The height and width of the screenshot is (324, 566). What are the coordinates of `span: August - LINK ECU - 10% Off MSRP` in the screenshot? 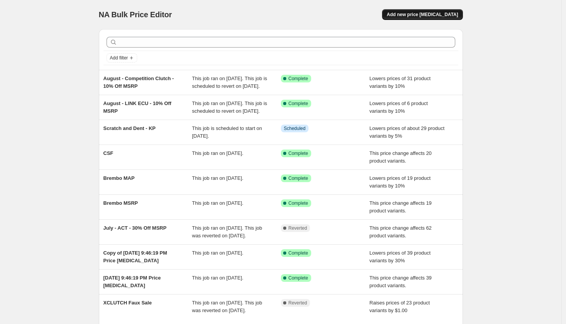 It's located at (138, 107).